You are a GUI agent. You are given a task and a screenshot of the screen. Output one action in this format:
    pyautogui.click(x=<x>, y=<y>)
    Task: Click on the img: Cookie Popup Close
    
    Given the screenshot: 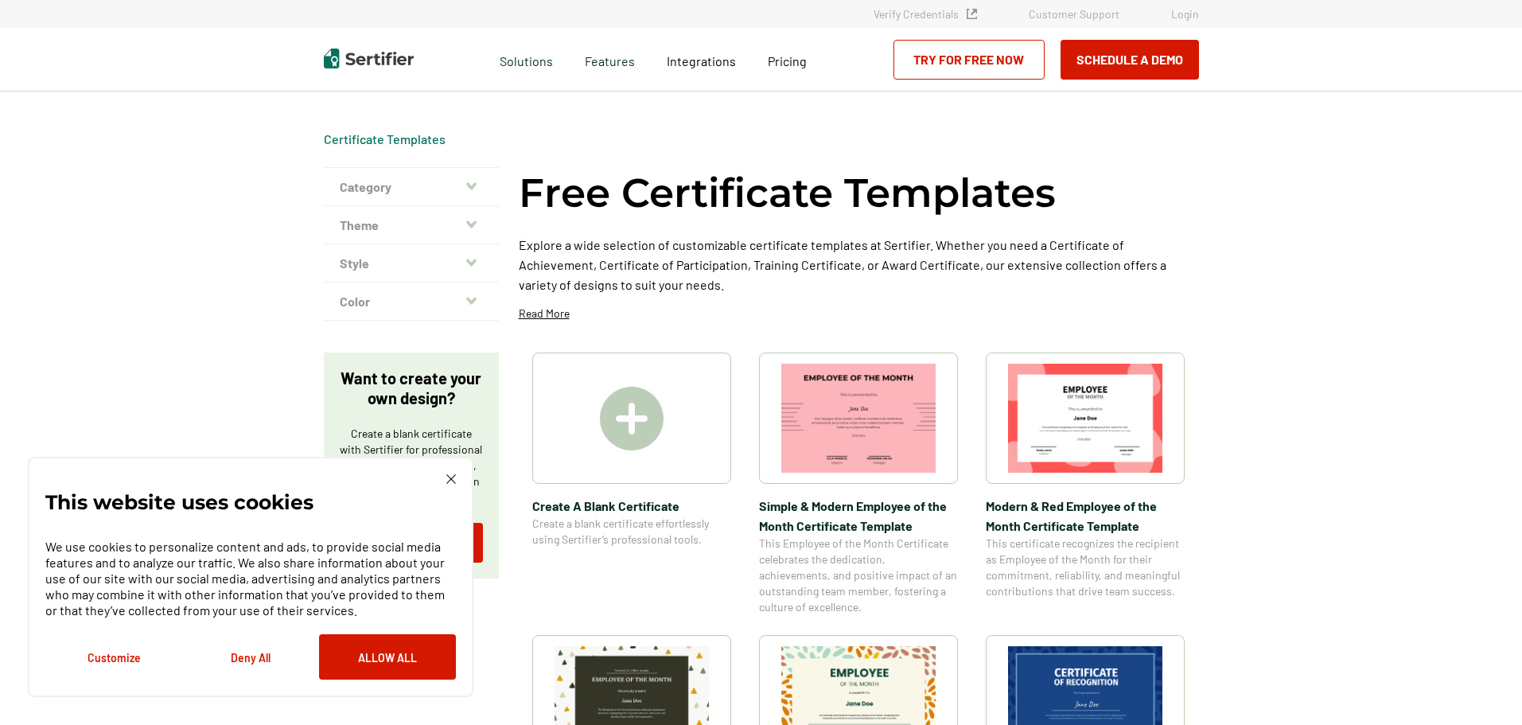 What is the action you would take?
    pyautogui.click(x=451, y=479)
    